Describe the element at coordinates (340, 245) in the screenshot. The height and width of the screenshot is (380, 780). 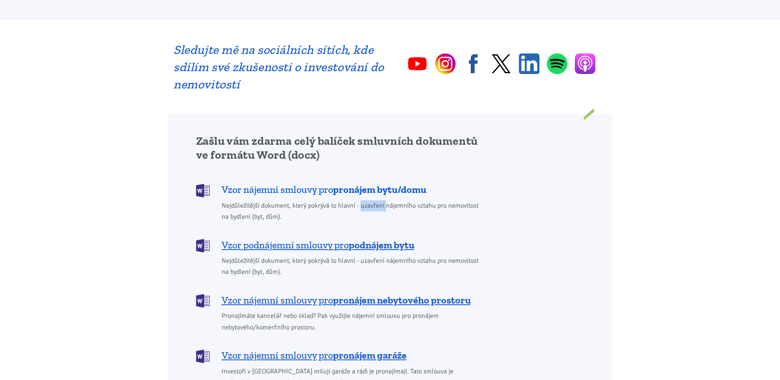
I see `a: Vzor podnájemní smlouvy propodnájem bytu` at that location.